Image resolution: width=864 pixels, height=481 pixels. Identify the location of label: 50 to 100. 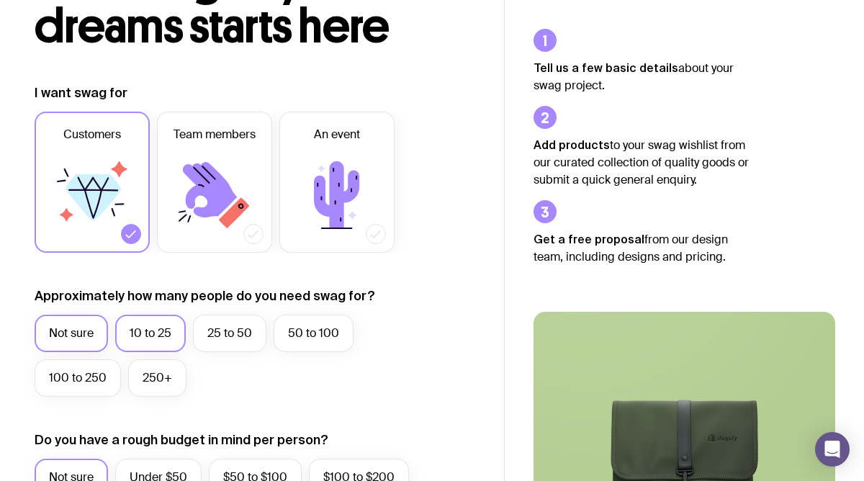
(313, 334).